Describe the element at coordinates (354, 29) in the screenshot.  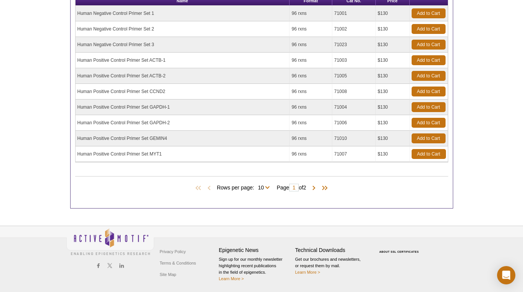
I see `td: 71002` at that location.